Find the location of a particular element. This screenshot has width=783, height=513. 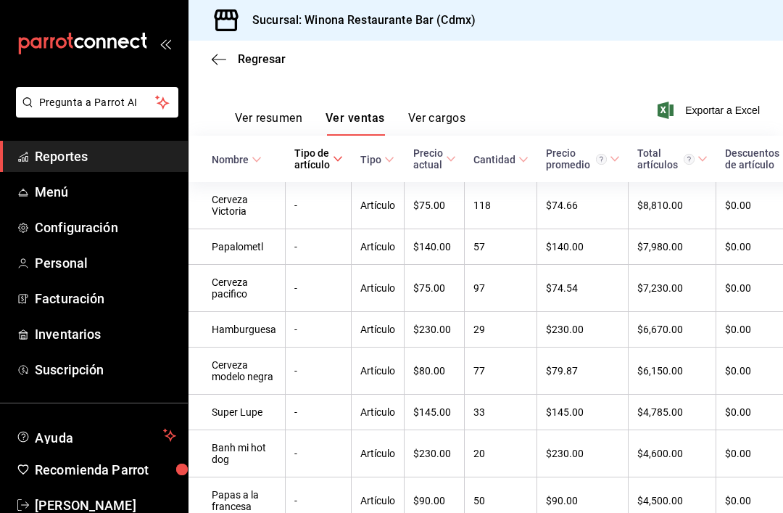

span: Total artículos is located at coordinates (672, 159).